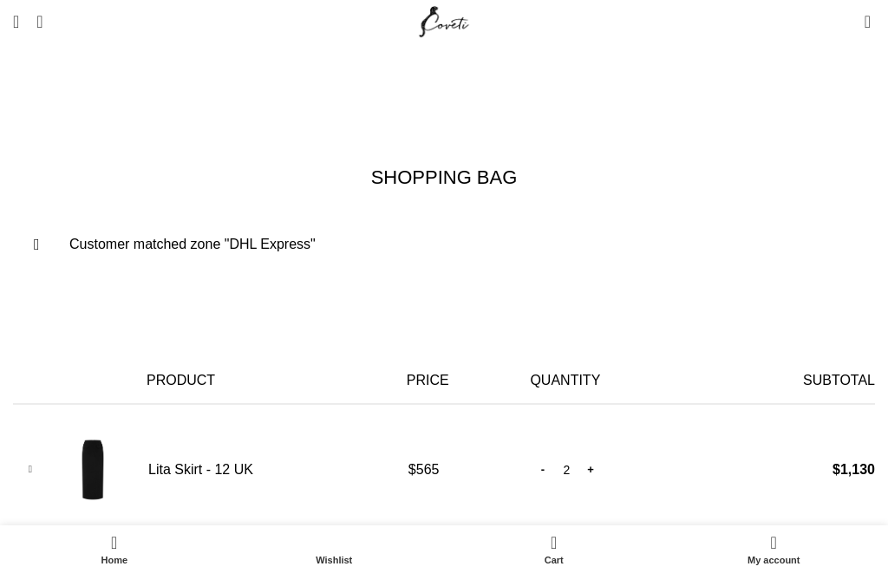 The width and height of the screenshot is (888, 573). Describe the element at coordinates (433, 71) in the screenshot. I see `a: Checkout` at that location.